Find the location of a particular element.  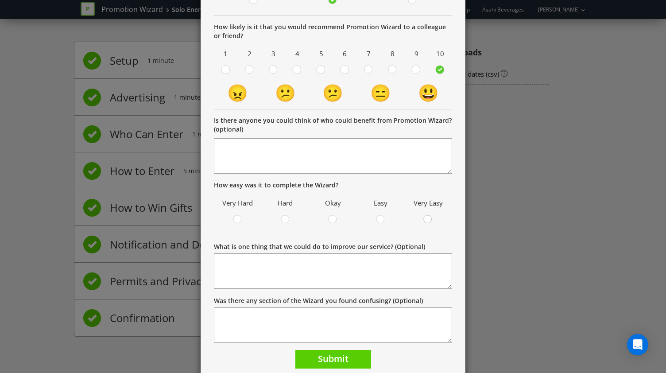

span: 1 is located at coordinates (226, 54).